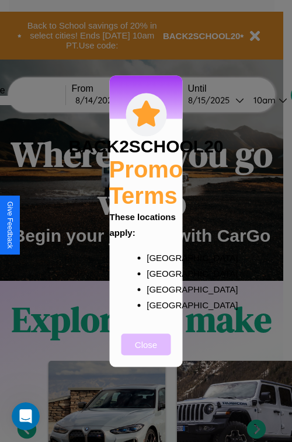 This screenshot has width=292, height=442. What do you see at coordinates (142, 224) in the screenshot?
I see `b: These locations apply:` at bounding box center [142, 224].